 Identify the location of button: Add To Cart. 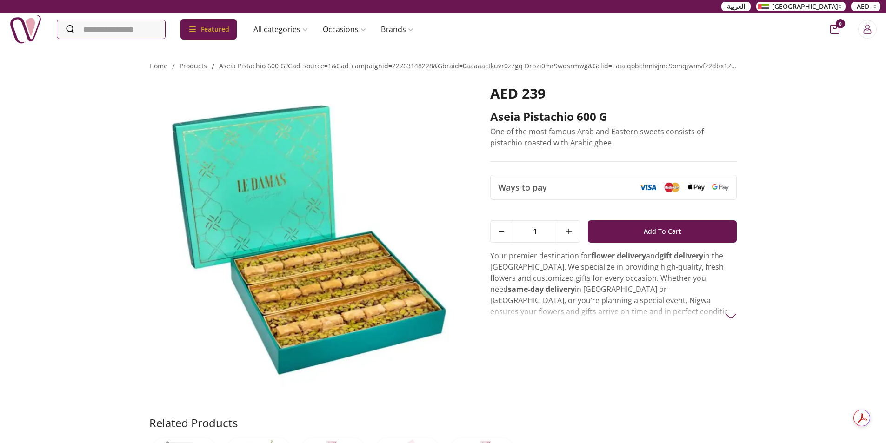
(662, 232).